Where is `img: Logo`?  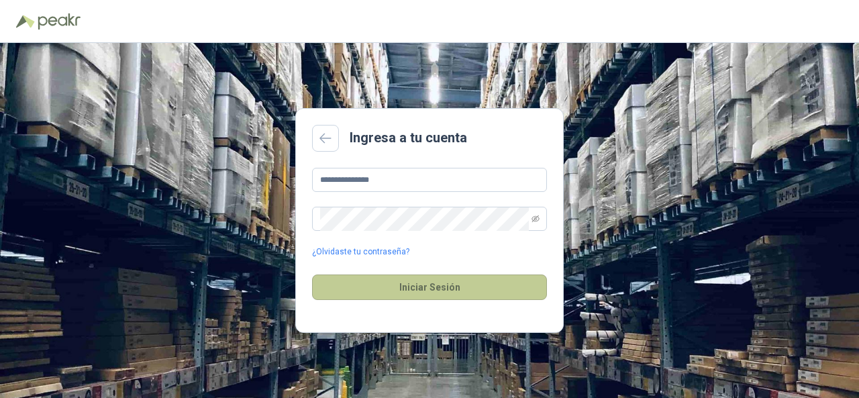
img: Logo is located at coordinates (26, 21).